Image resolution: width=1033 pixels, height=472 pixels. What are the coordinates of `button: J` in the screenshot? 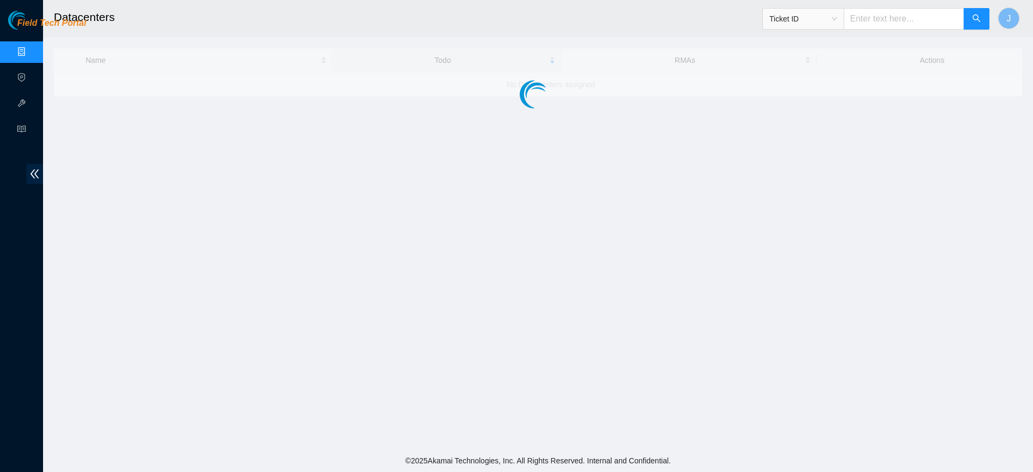 It's located at (1009, 18).